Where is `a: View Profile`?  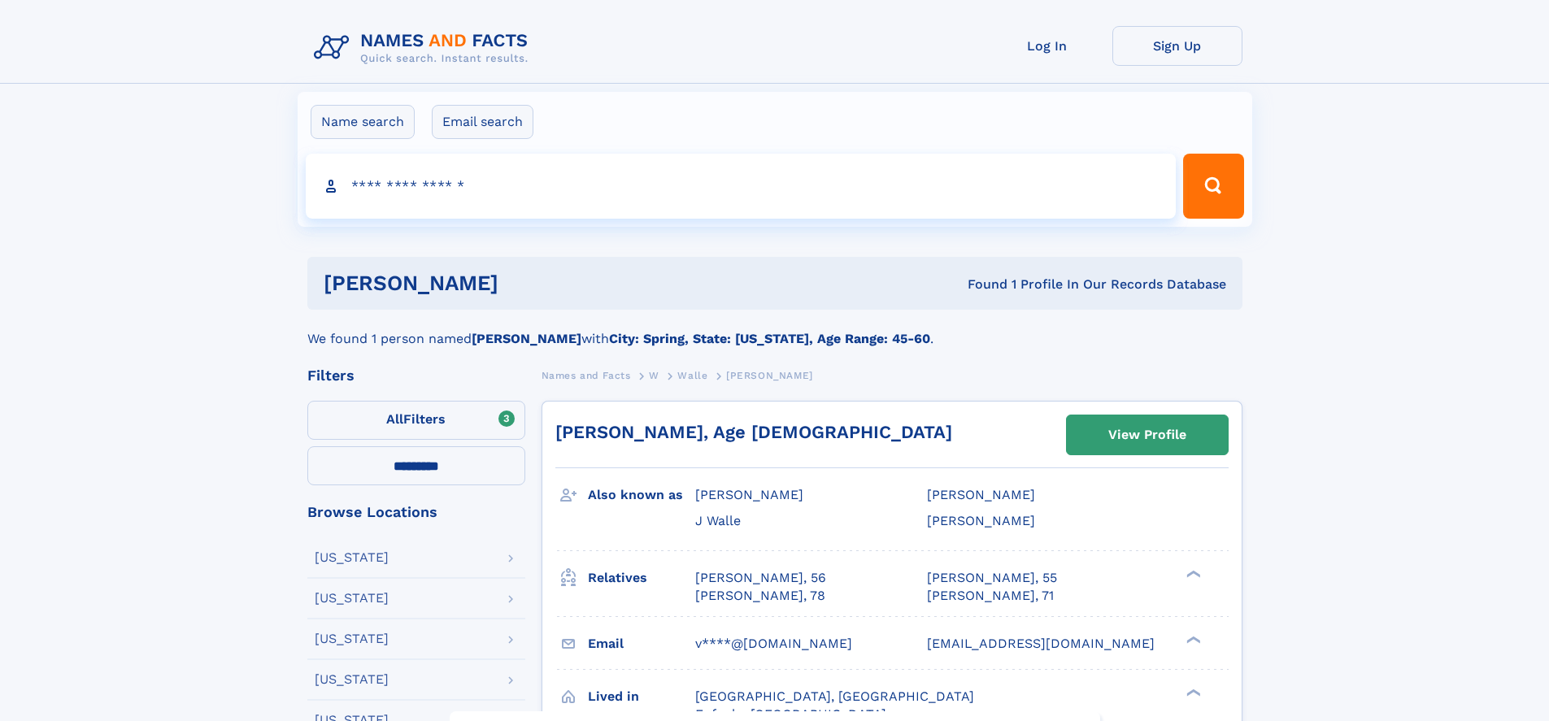 a: View Profile is located at coordinates (1147, 435).